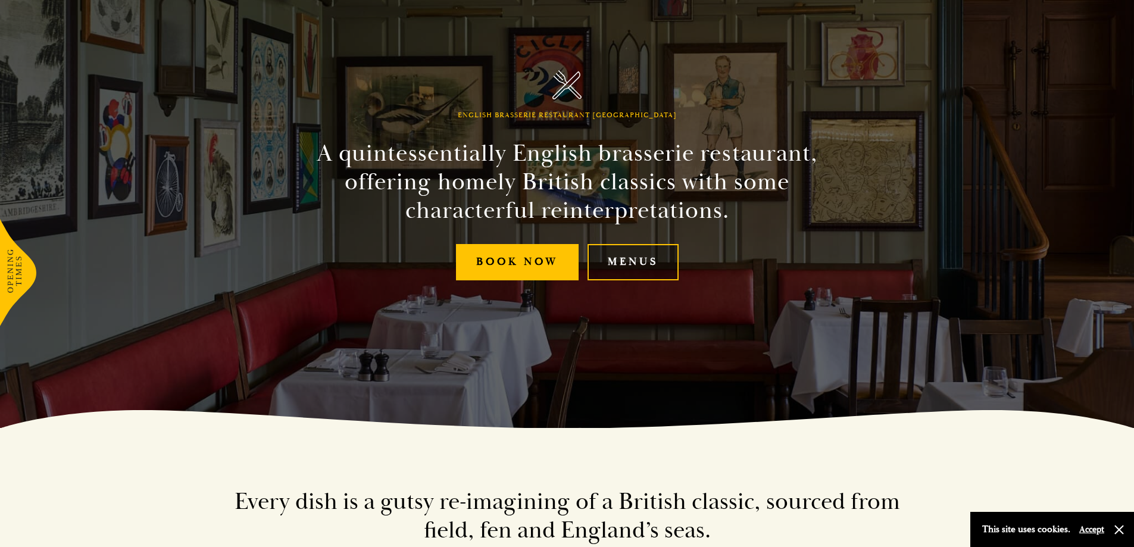  What do you see at coordinates (1092, 529) in the screenshot?
I see `button: Accept` at bounding box center [1092, 529].